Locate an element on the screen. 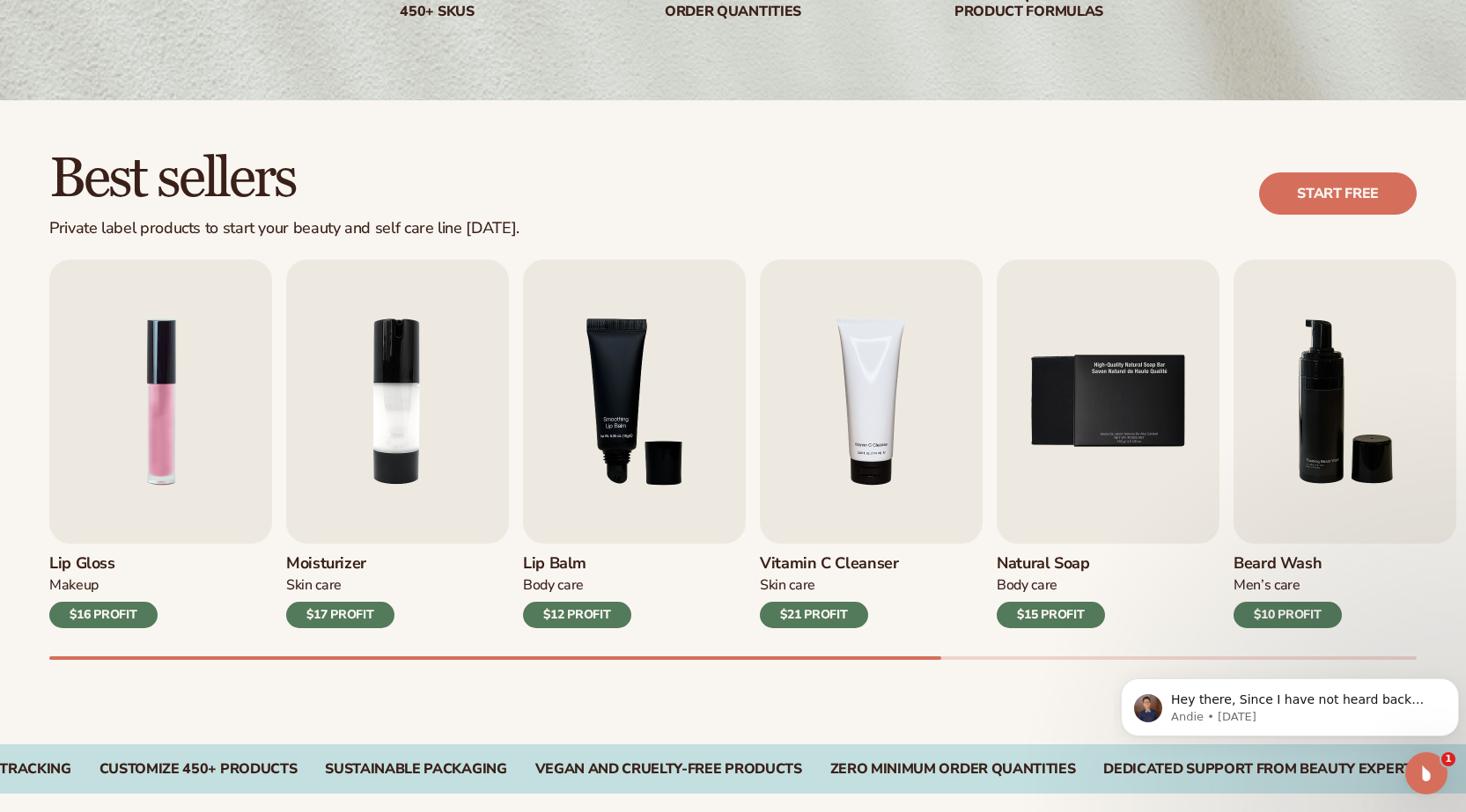 The width and height of the screenshot is (1466, 812). a: 6 / 9 is located at coordinates (1344, 444).